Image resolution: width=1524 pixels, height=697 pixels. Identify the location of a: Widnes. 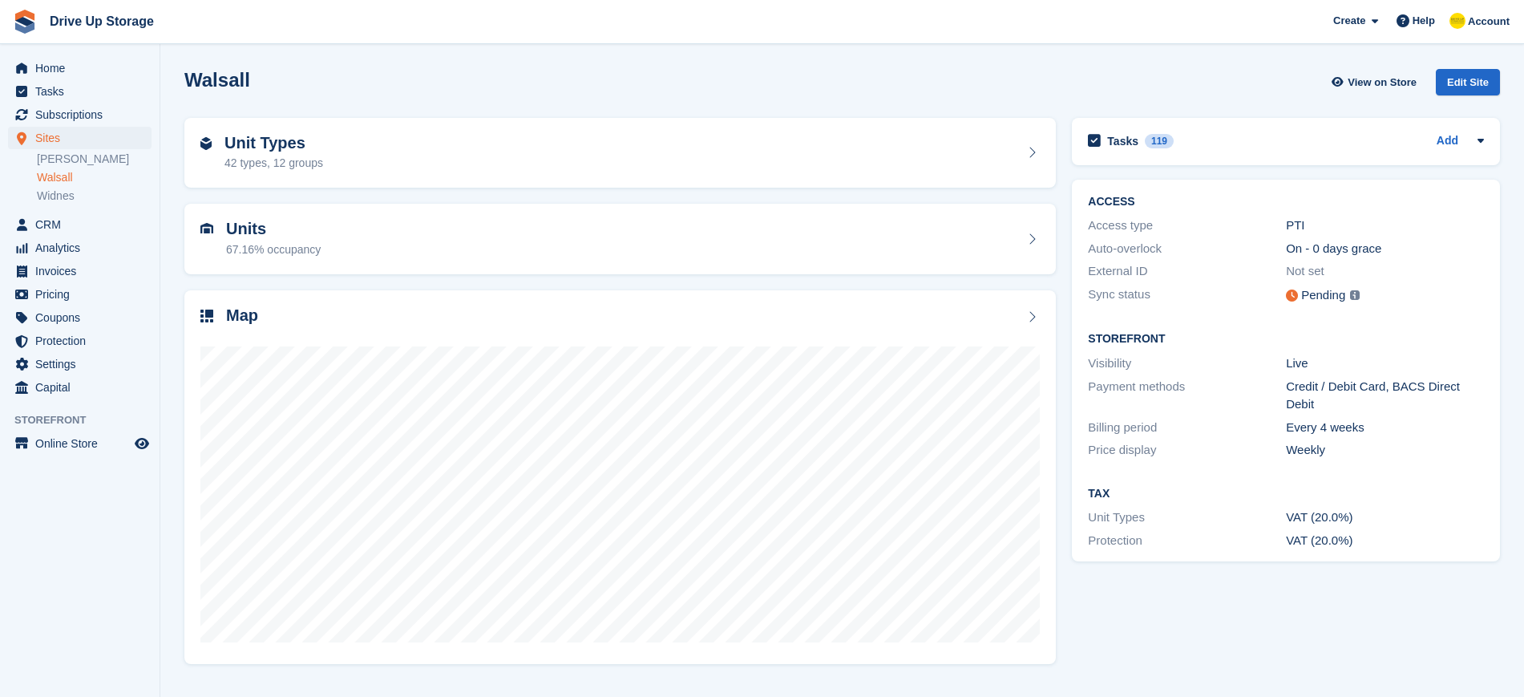
(94, 196).